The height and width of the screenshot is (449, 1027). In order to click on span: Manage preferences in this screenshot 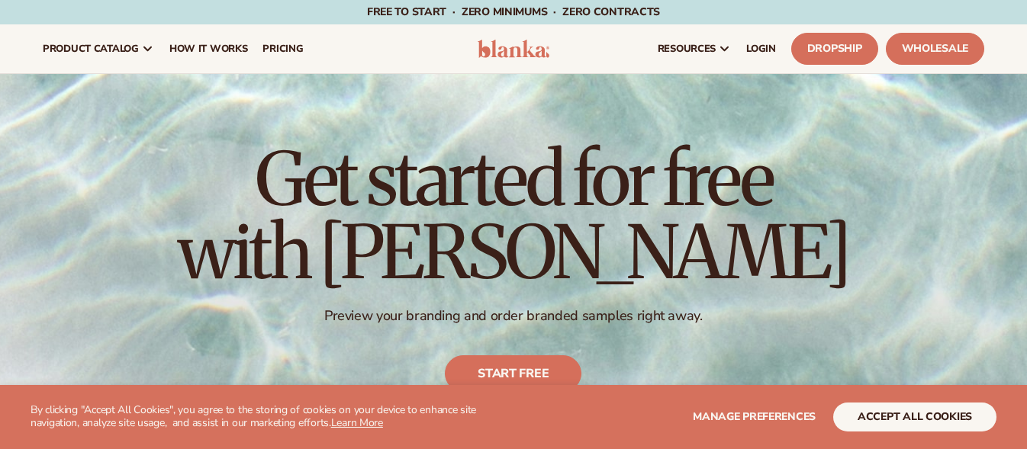, I will do `click(754, 416)`.